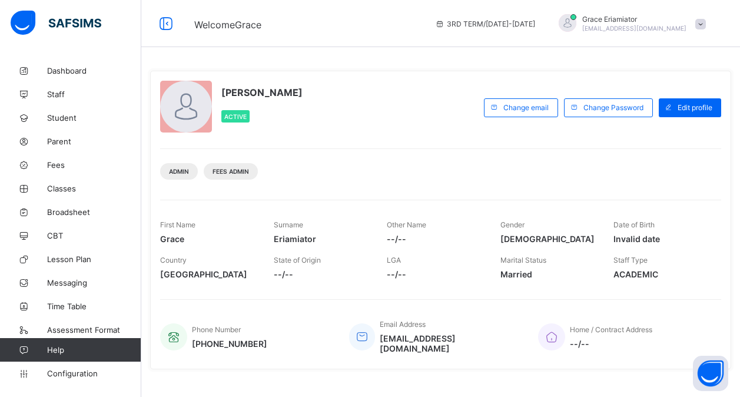  What do you see at coordinates (710, 373) in the screenshot?
I see `button: Open asap` at bounding box center [710, 373].